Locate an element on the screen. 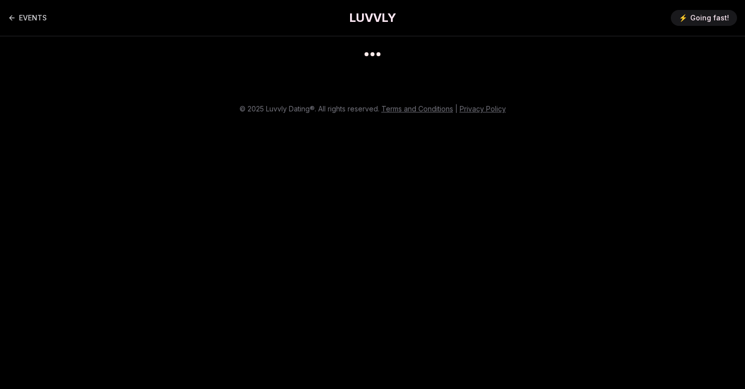  span: Going fast! is located at coordinates (710, 18).